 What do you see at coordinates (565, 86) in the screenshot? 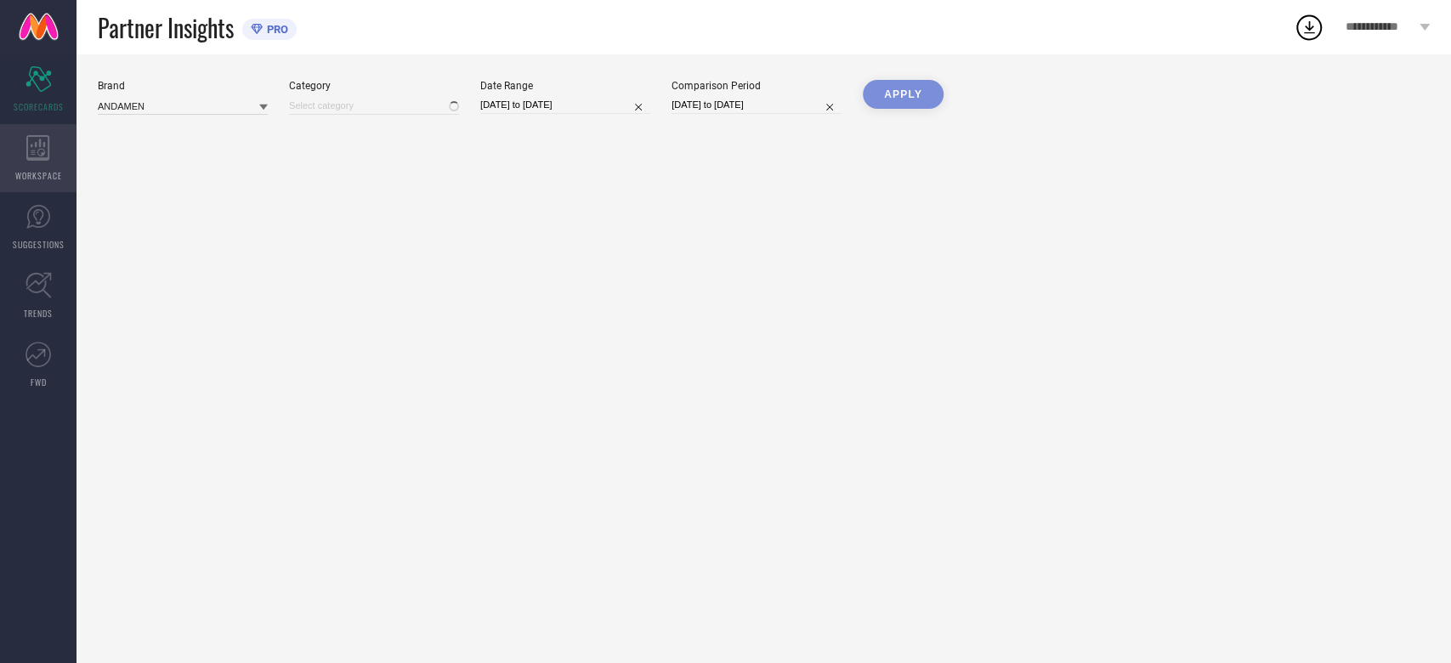
I see `div: Date Range` at bounding box center [565, 86].